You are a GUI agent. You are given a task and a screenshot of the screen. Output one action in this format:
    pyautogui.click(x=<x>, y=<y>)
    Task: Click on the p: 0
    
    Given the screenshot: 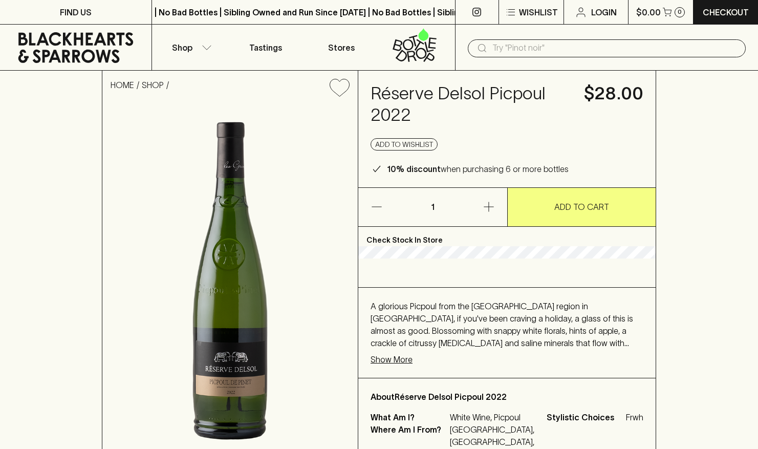 What is the action you would take?
    pyautogui.click(x=680, y=12)
    